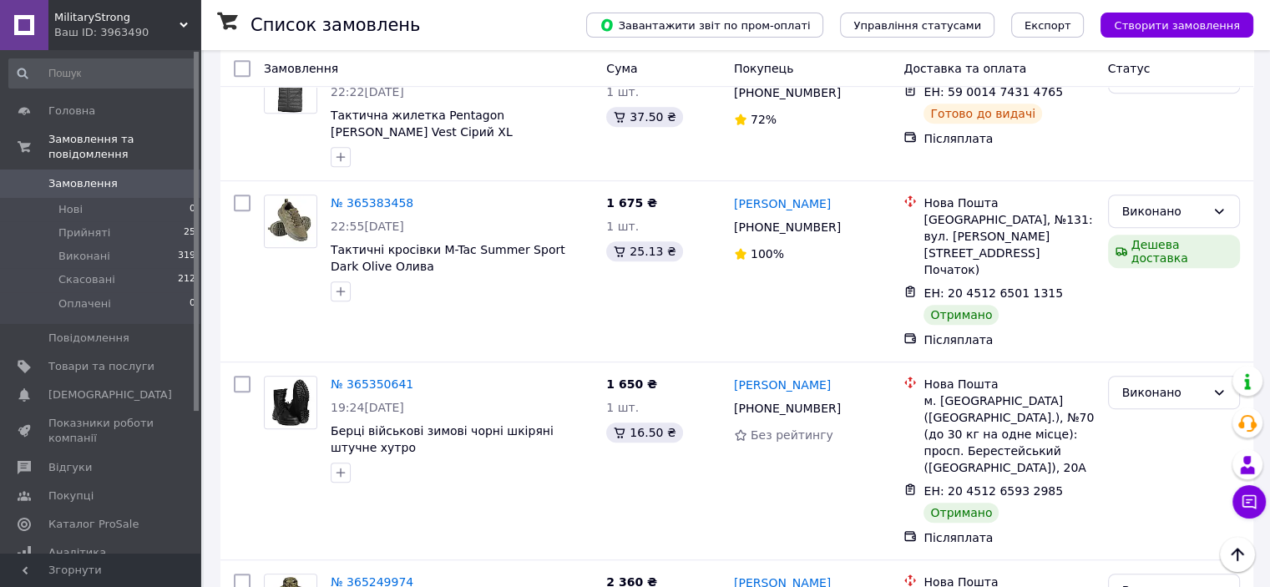  I want to click on a: Берці військові зимові чорні шкіряні штучне хутро, so click(442, 439).